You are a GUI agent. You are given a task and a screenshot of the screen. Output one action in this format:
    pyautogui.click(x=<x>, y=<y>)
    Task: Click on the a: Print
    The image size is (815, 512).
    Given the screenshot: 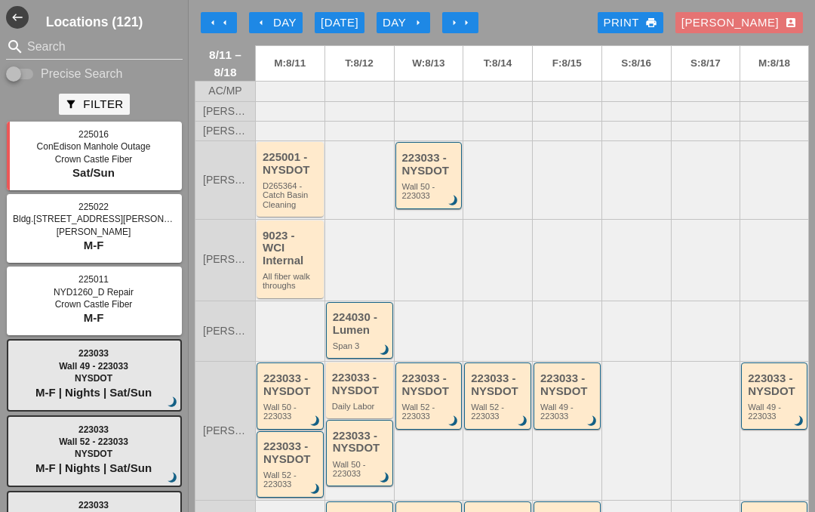 What is the action you would take?
    pyautogui.click(x=630, y=23)
    